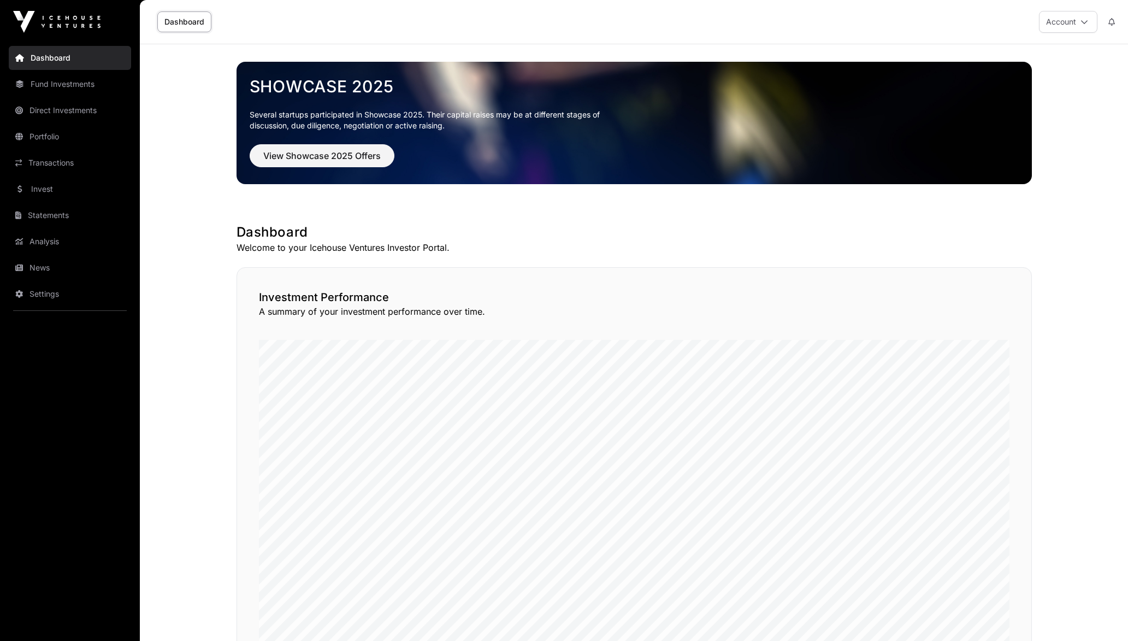  Describe the element at coordinates (322, 156) in the screenshot. I see `span: View Showcase 2025 Offers` at that location.